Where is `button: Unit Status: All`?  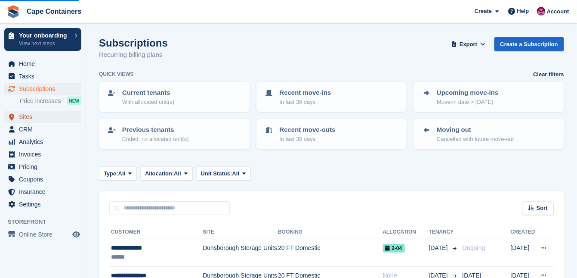 button: Unit Status: All is located at coordinates (223, 173).